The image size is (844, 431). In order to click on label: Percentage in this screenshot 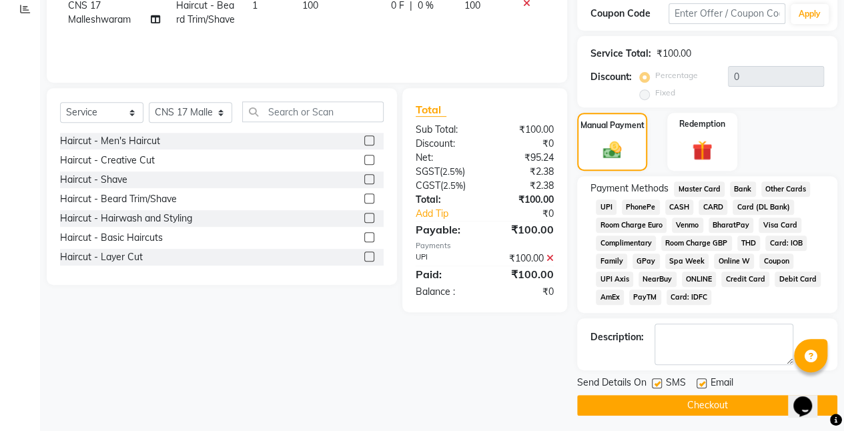, I will do `click(676, 75)`.